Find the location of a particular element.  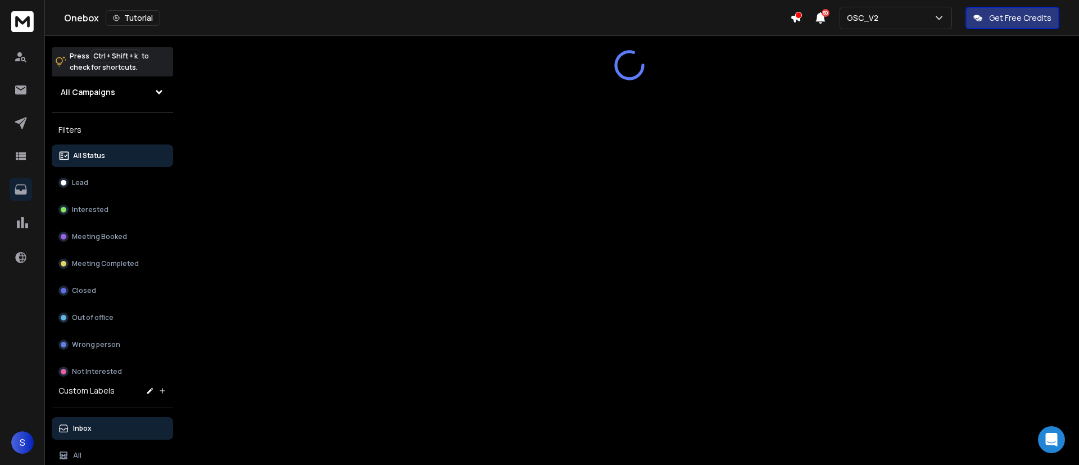

span: 50 is located at coordinates (825, 13).